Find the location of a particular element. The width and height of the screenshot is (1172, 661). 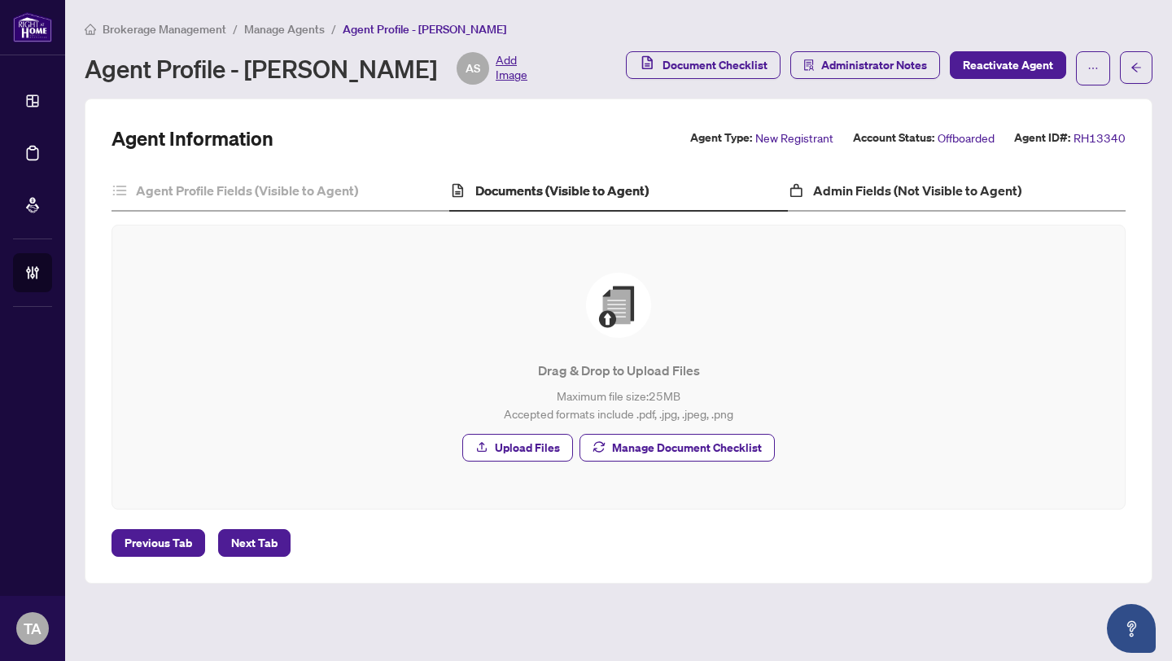

h4: Documents (Visible to Agent) is located at coordinates (562, 190).